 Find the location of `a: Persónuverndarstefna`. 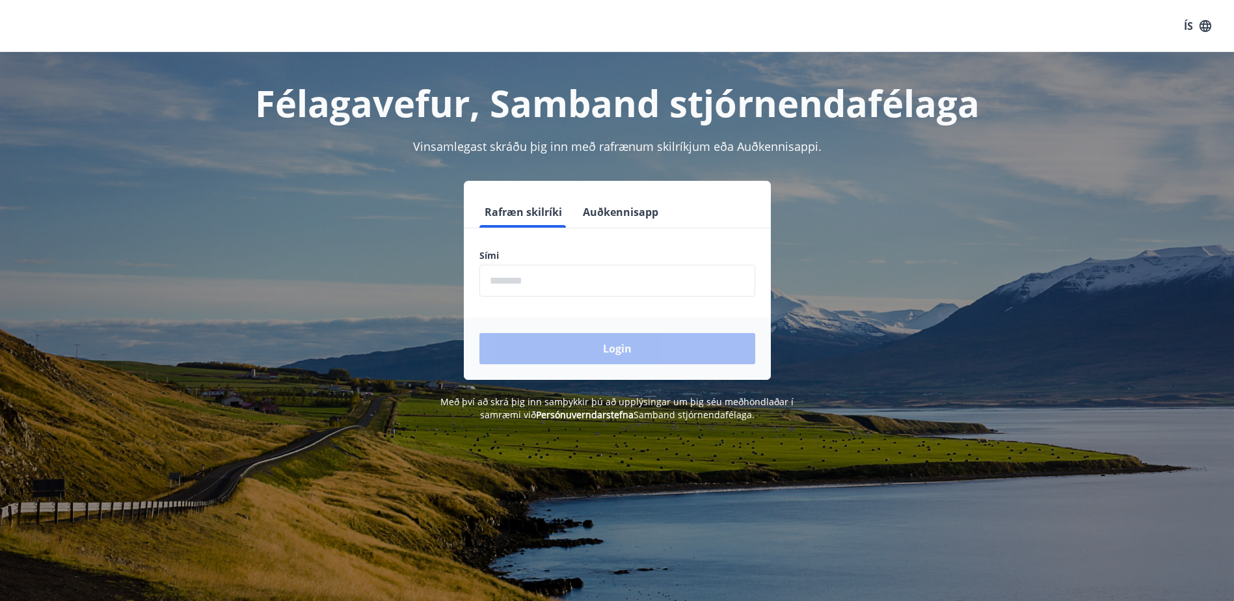

a: Persónuverndarstefna is located at coordinates (585, 414).